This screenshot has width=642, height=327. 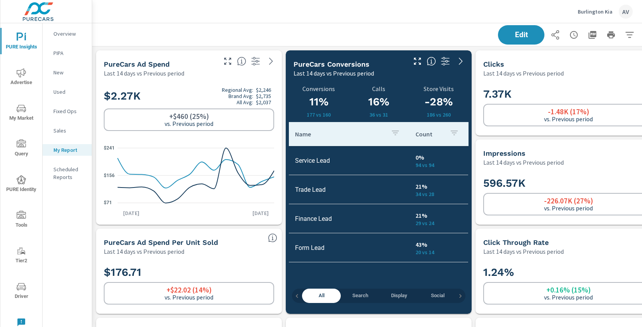 I want to click on h5: PureCars Ad Spend Per Unit Sold, so click(x=161, y=242).